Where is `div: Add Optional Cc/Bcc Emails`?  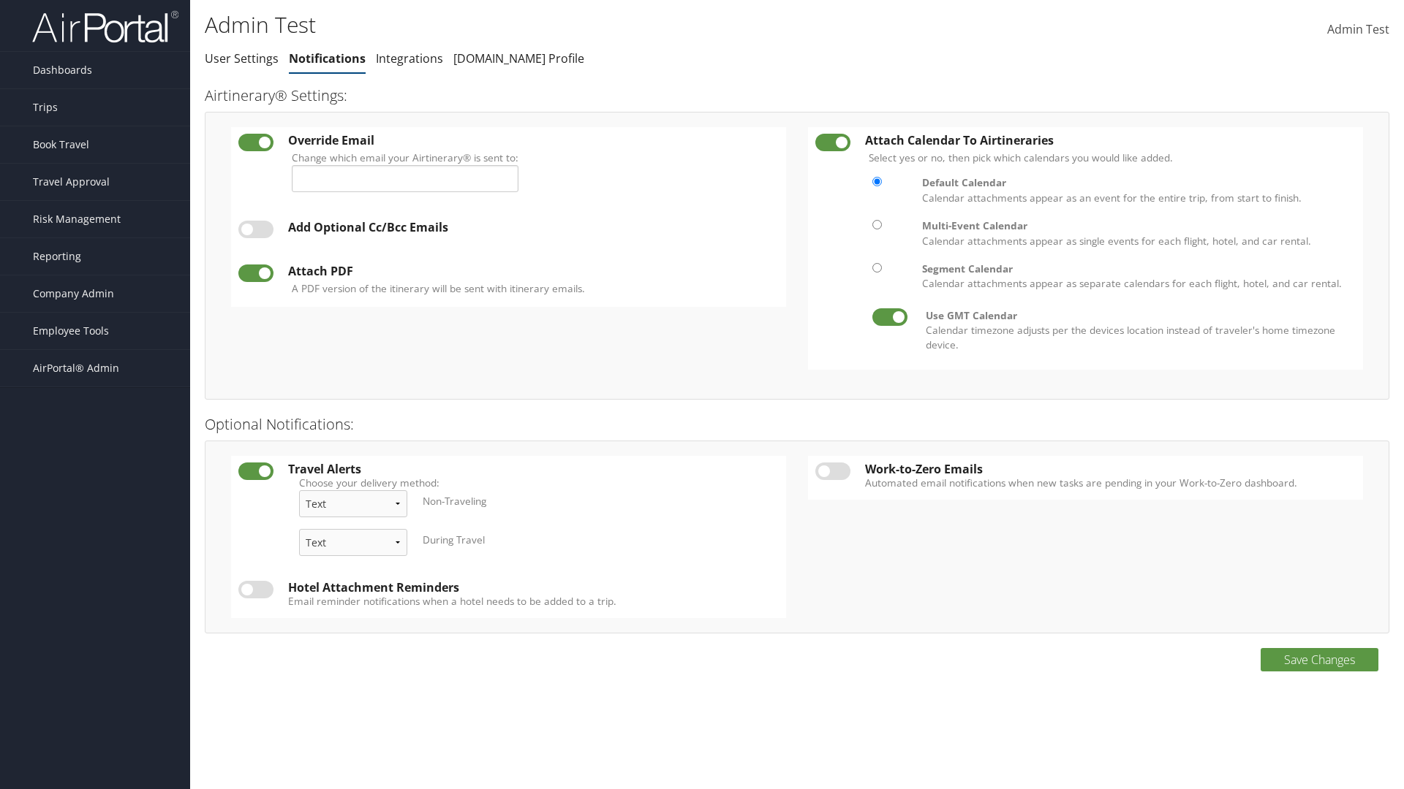 div: Add Optional Cc/Bcc Emails is located at coordinates (533, 227).